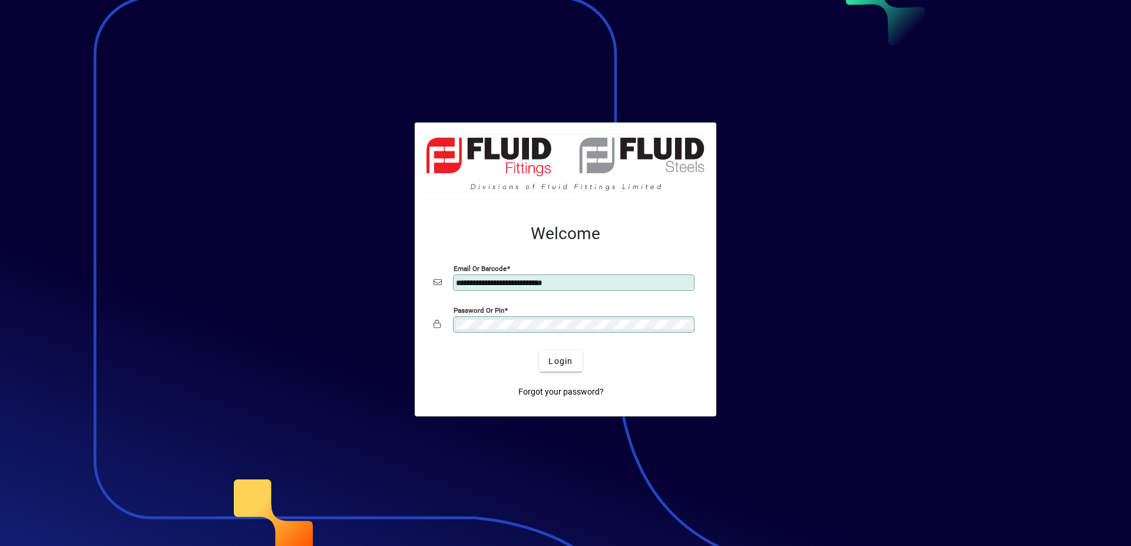  What do you see at coordinates (479, 311) in the screenshot?
I see `mat-label: Password or Pin` at bounding box center [479, 311].